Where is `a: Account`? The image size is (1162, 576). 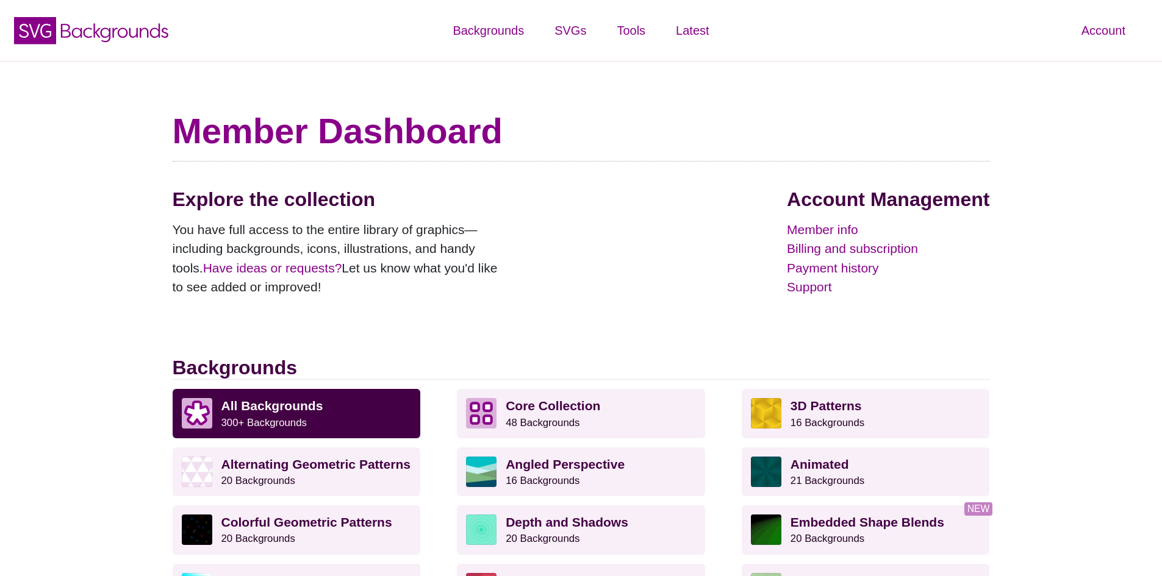 a: Account is located at coordinates (1103, 30).